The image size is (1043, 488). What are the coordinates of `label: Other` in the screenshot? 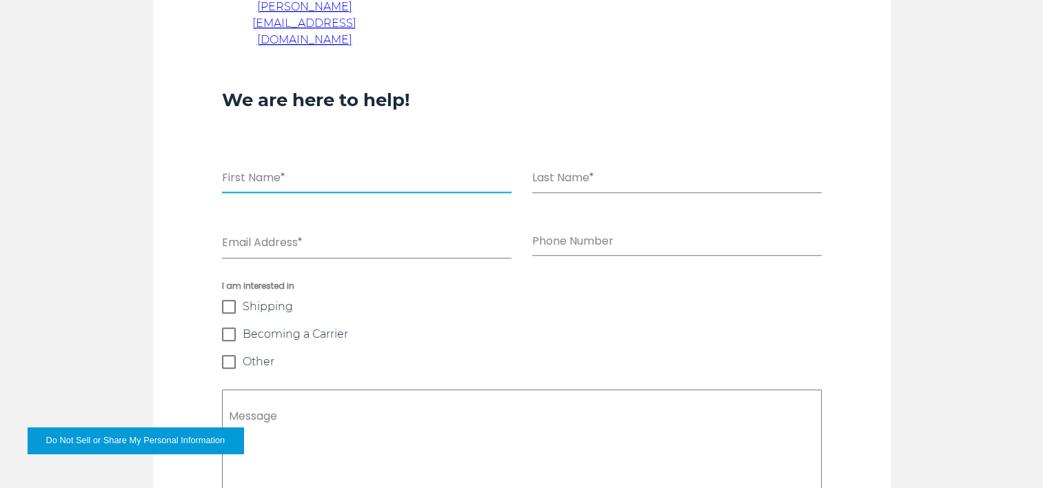 It's located at (522, 362).